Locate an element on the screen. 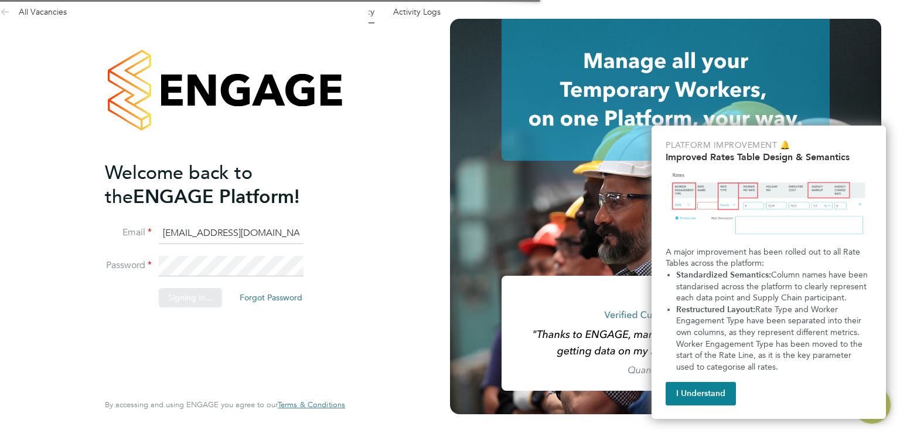  p: Platform Improvement 🔔 is located at coordinates (769, 145).